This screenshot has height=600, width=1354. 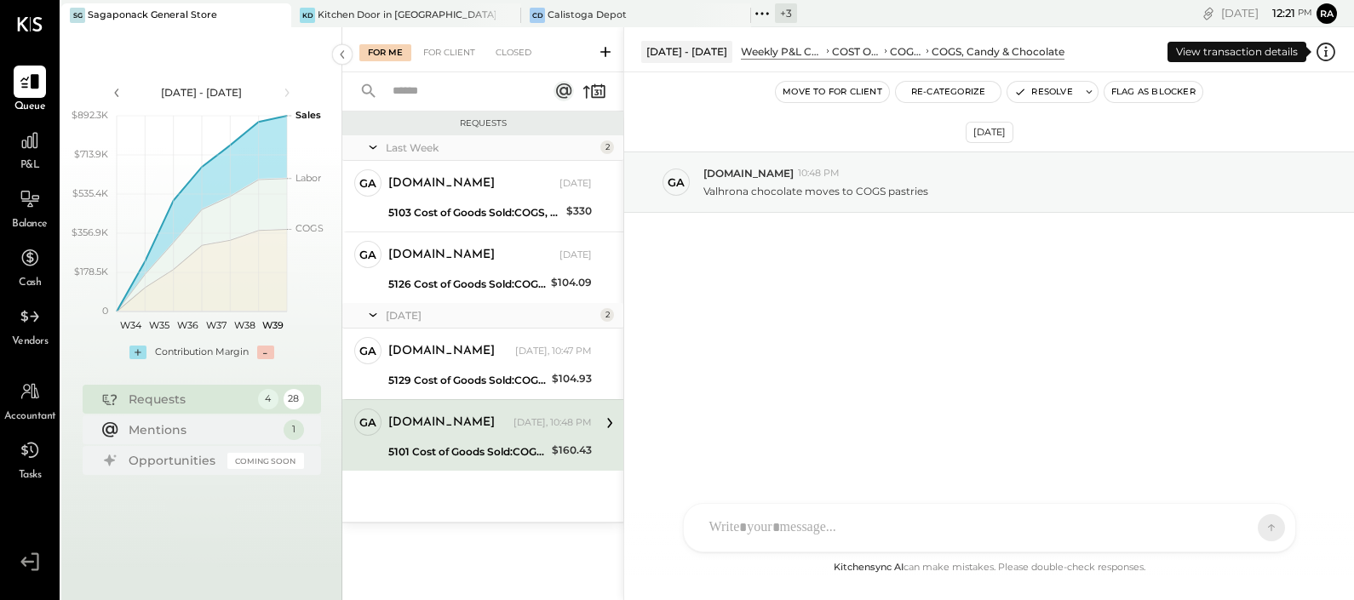 What do you see at coordinates (571, 379) in the screenshot?
I see `div: $104.93` at bounding box center [571, 379].